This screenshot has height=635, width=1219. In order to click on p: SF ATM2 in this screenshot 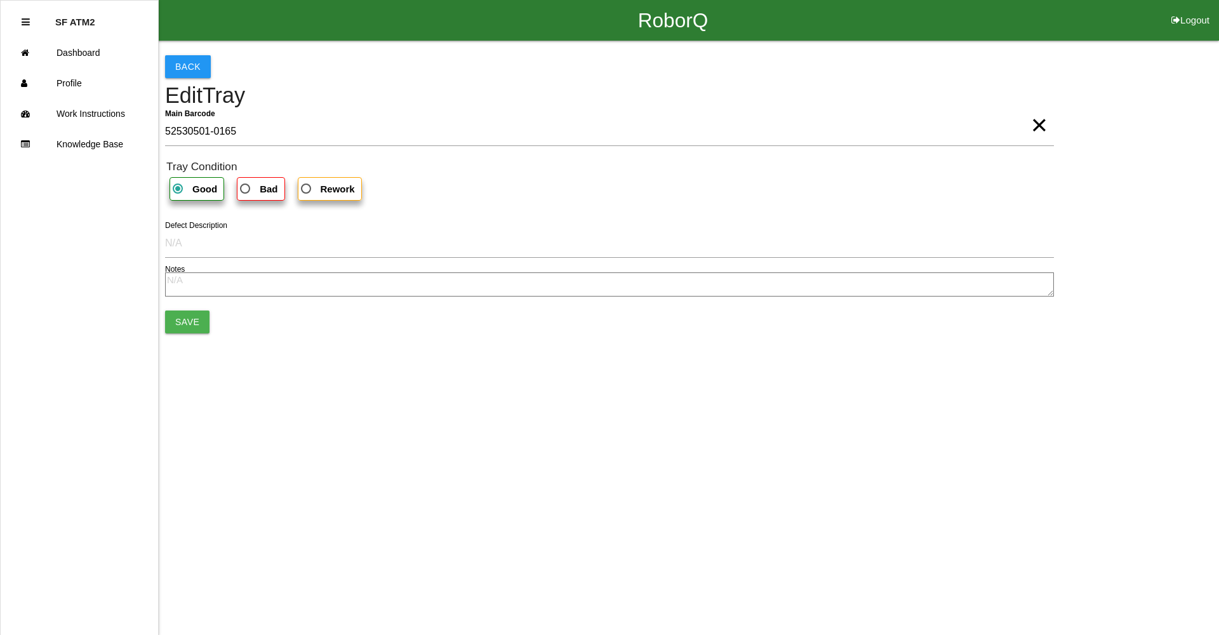, I will do `click(75, 17)`.